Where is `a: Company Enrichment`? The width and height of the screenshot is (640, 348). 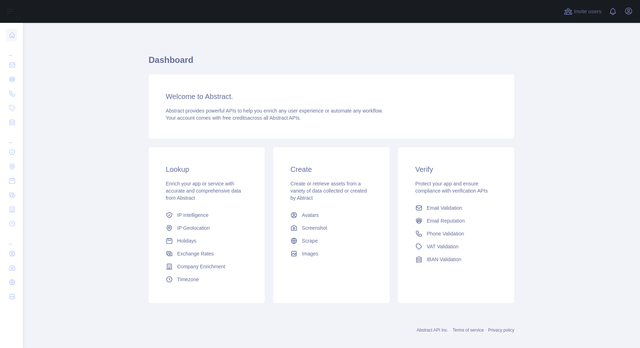 a: Company Enrichment is located at coordinates (206, 266).